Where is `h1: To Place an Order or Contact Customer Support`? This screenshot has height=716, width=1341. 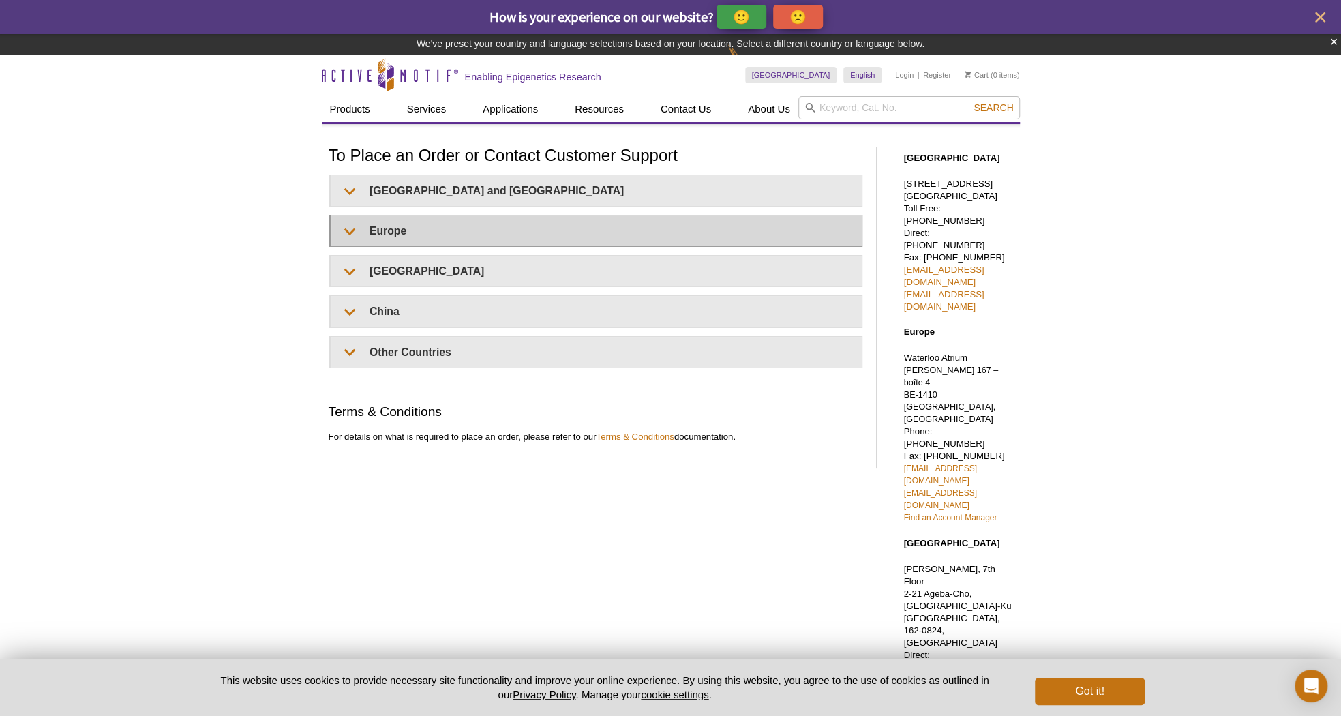 h1: To Place an Order or Contact Customer Support is located at coordinates (595, 156).